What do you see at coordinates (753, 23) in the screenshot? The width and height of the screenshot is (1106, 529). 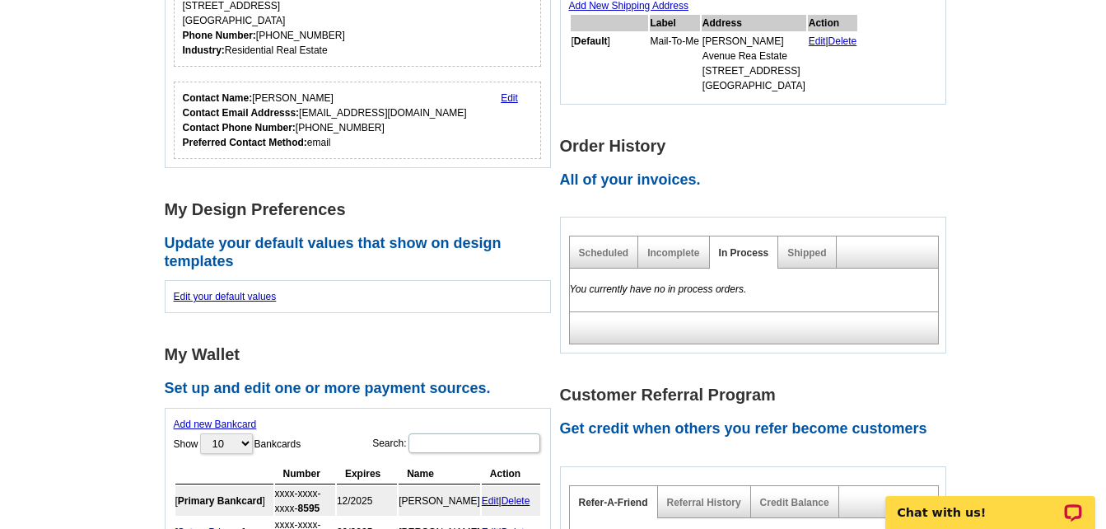 I see `th: Address` at bounding box center [753, 23].